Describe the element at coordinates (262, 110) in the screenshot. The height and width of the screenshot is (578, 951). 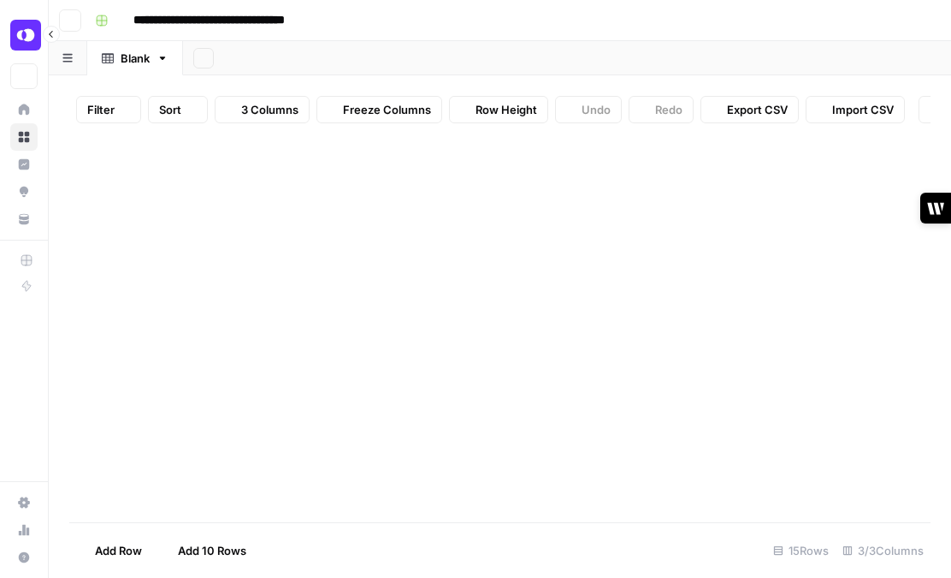
I see `button: 3 Columns` at that location.